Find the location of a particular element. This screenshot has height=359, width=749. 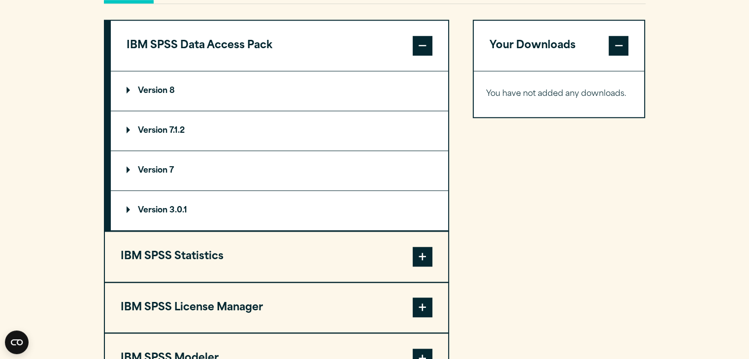

button: IBM SPSS Data Access Pack is located at coordinates (279, 46).